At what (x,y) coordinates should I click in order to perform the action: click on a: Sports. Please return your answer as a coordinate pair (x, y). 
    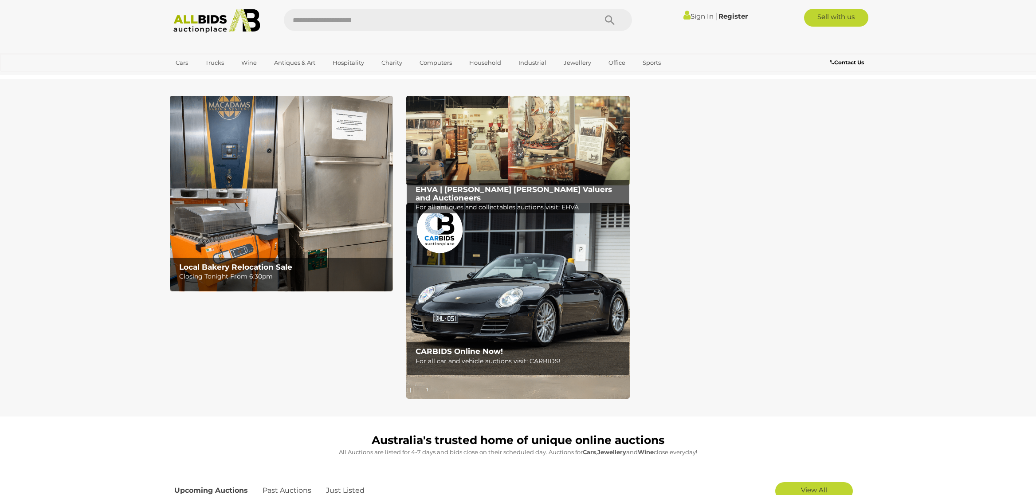
    Looking at the image, I should click on (652, 63).